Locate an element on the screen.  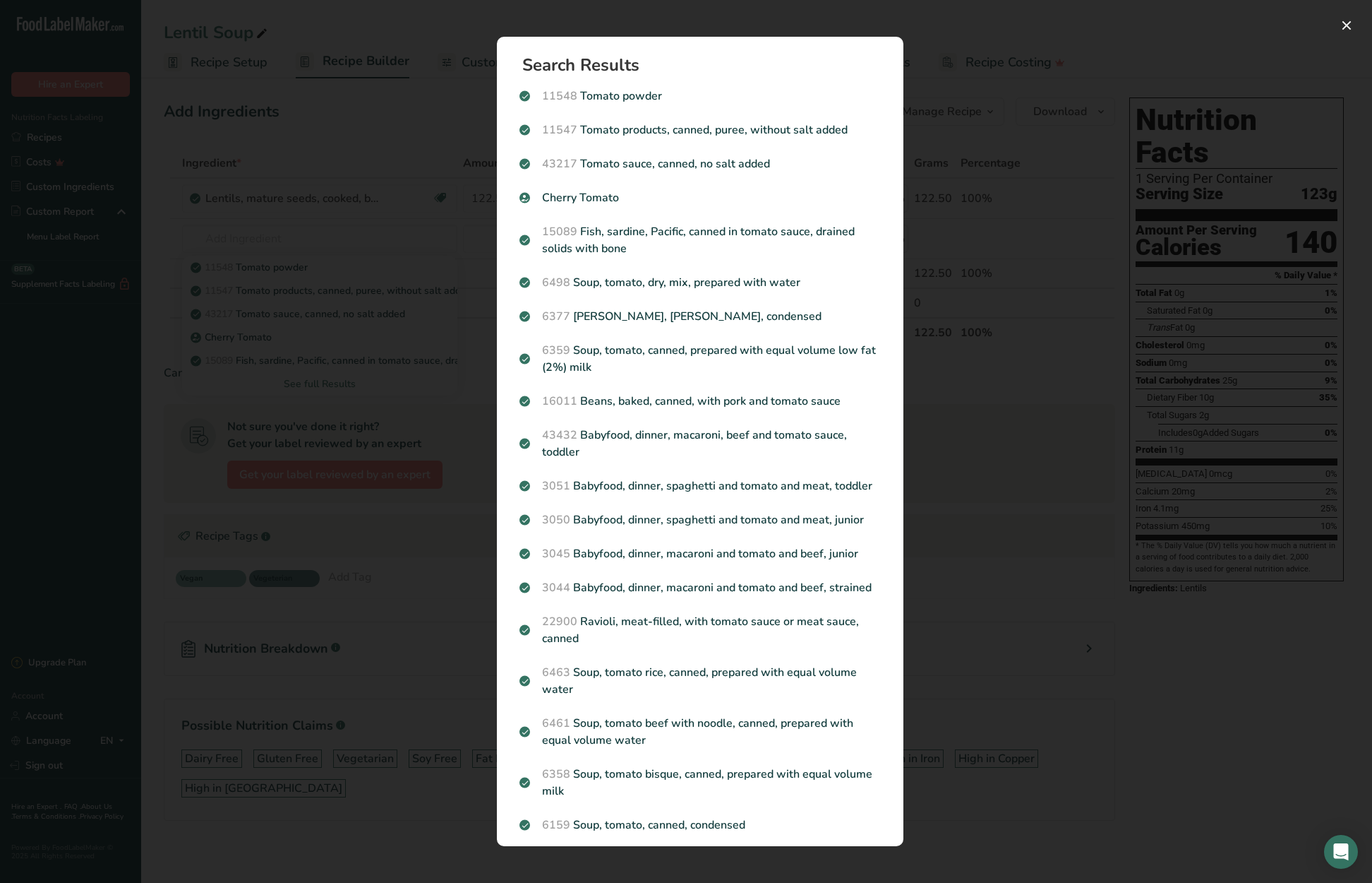
p: Soup, tomato, canned, prepared with equal volume low fat (2%) milk is located at coordinates (701, 359).